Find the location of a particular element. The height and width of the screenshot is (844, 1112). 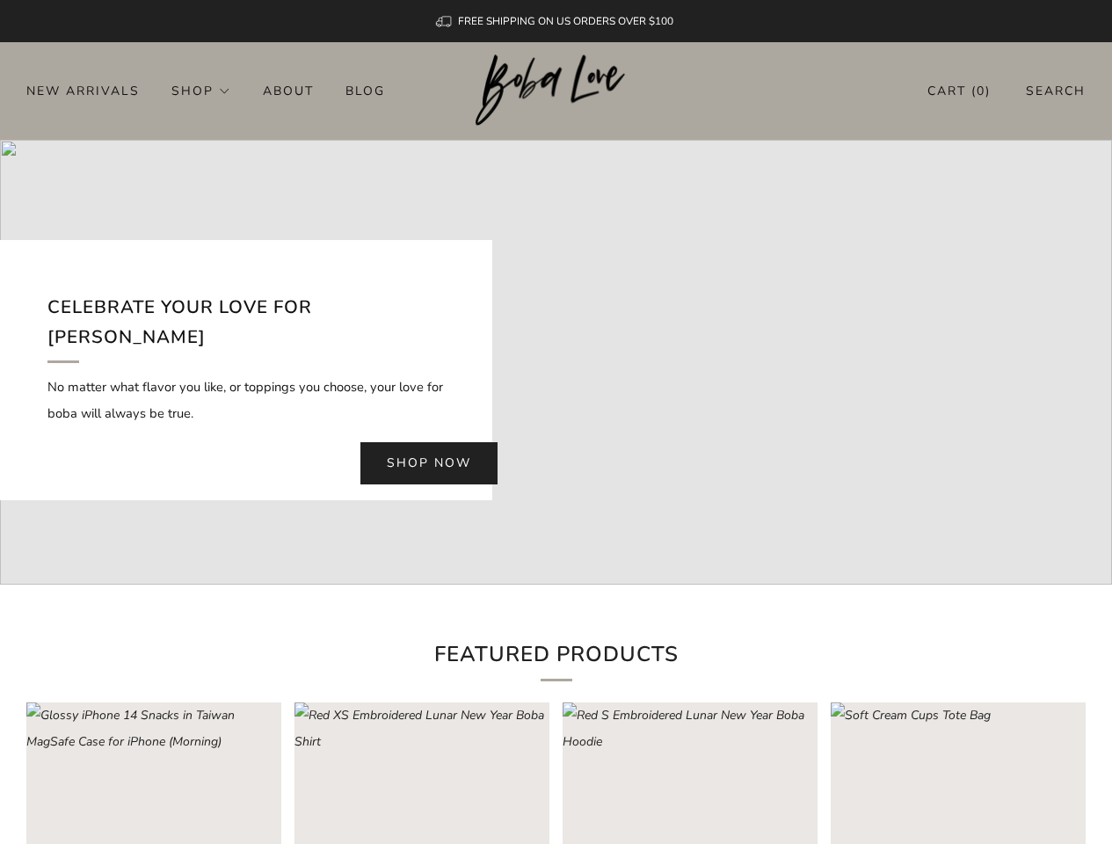

a: Blog is located at coordinates (365, 91).